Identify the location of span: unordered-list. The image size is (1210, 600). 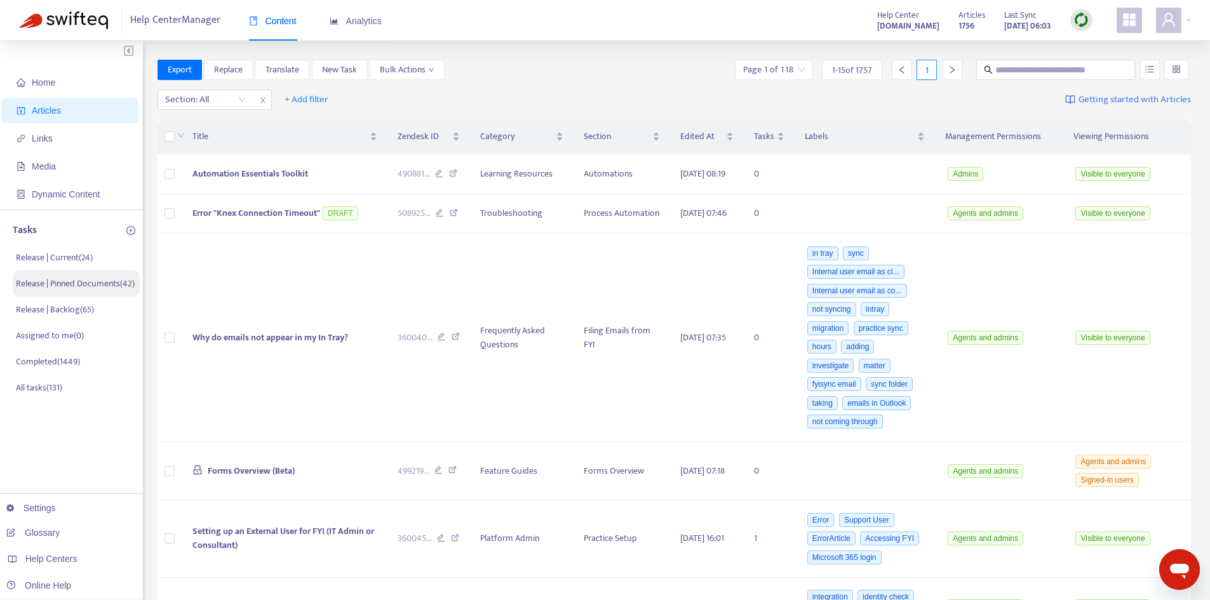
(1149, 69).